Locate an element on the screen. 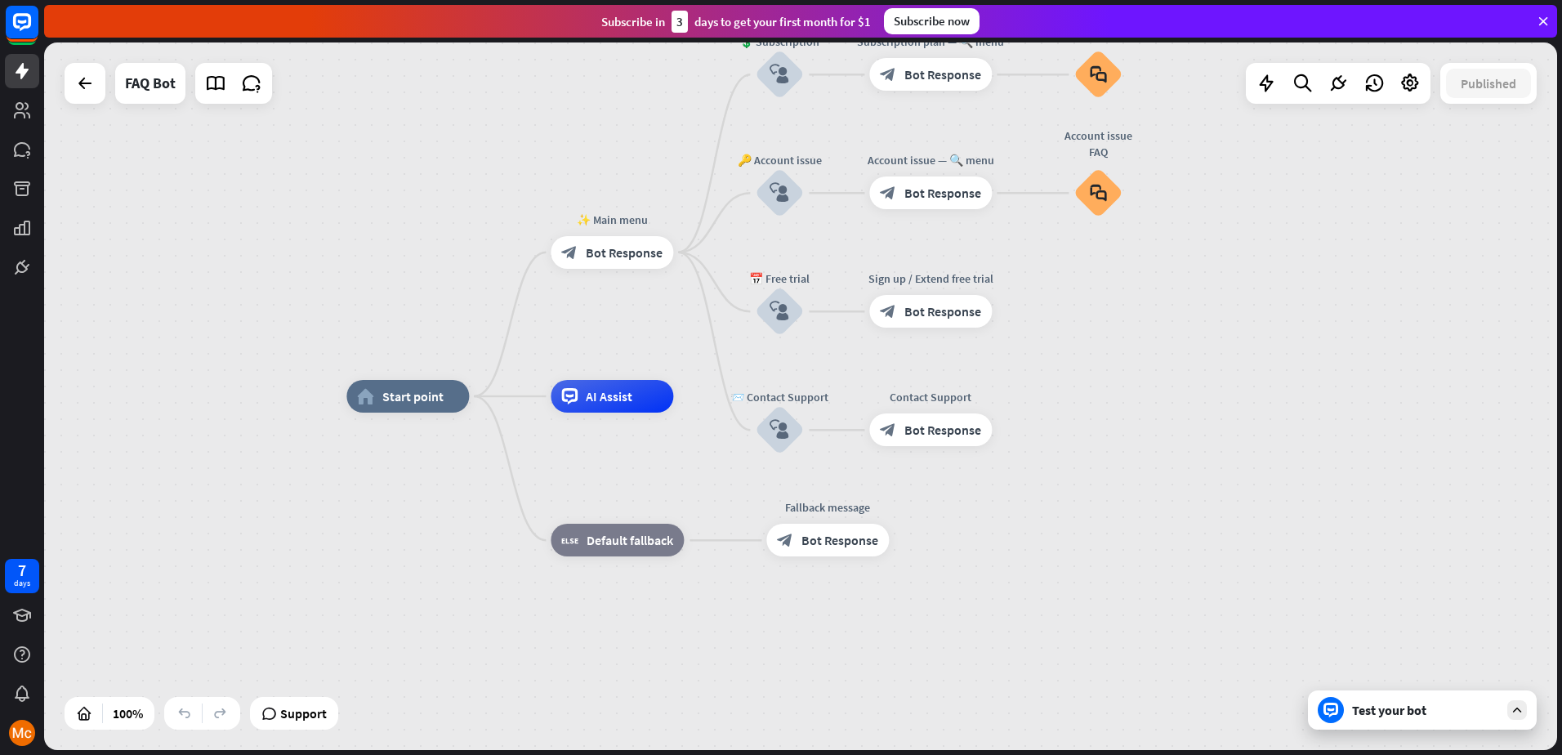 The image size is (1562, 755). div: 100% is located at coordinates (127, 713).